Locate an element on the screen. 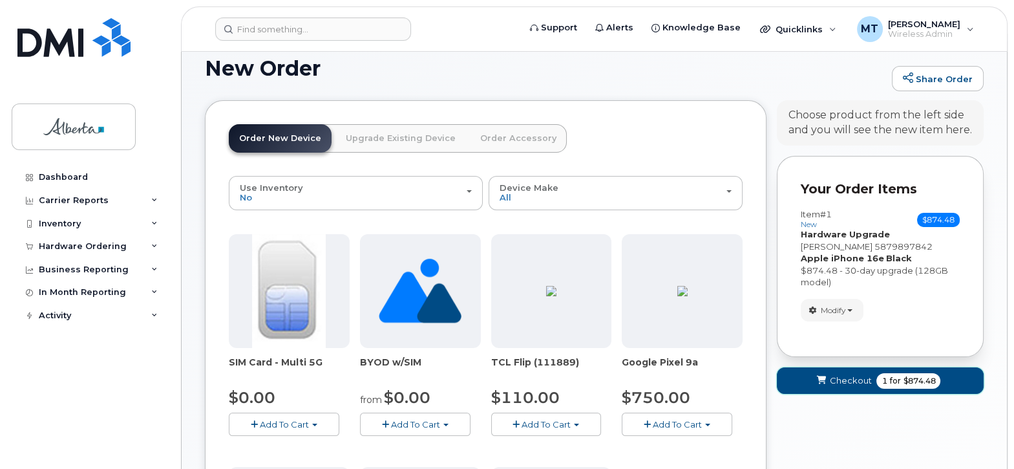 The image size is (1014, 469). div: $874.48 - 30-day upgrade (128GB model) is located at coordinates (880, 276).